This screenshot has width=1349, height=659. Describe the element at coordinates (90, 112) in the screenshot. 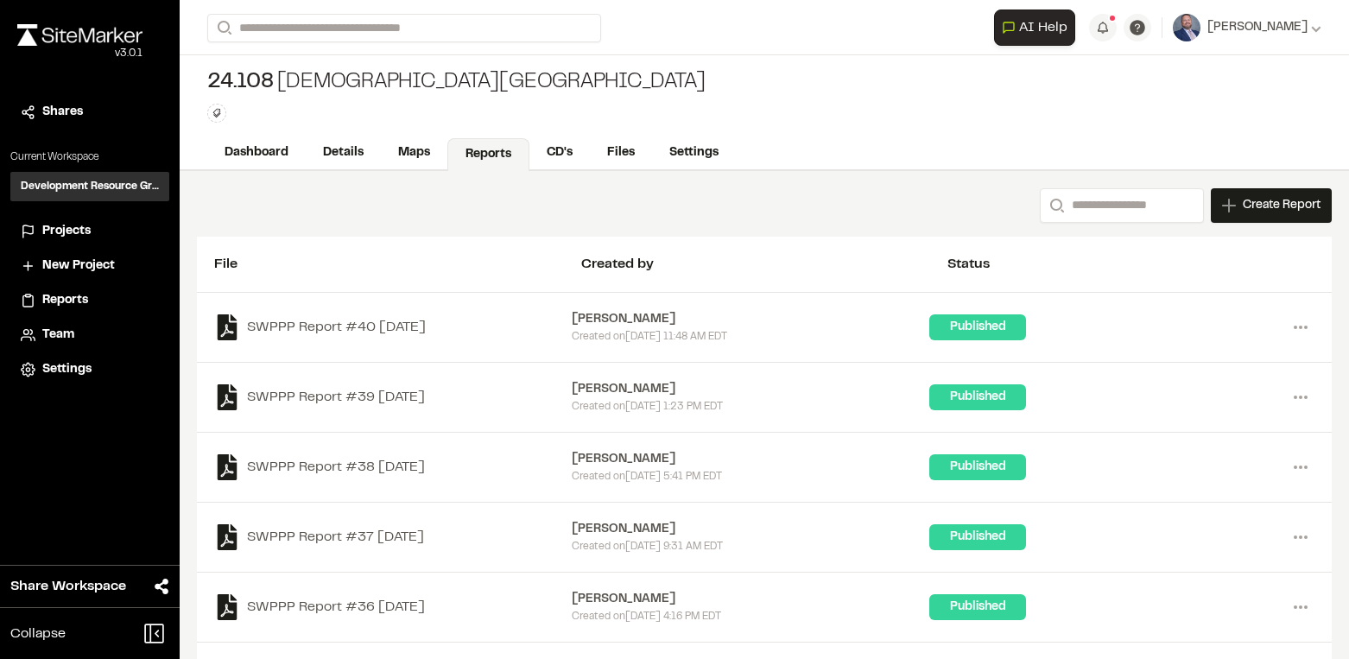

I see `a: Shares` at that location.